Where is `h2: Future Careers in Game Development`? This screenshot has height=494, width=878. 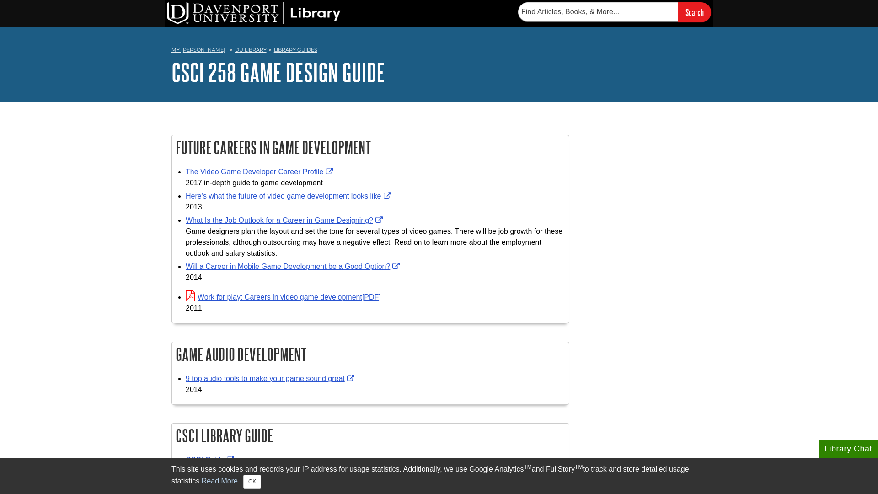
h2: Future Careers in Game Development is located at coordinates (370, 147).